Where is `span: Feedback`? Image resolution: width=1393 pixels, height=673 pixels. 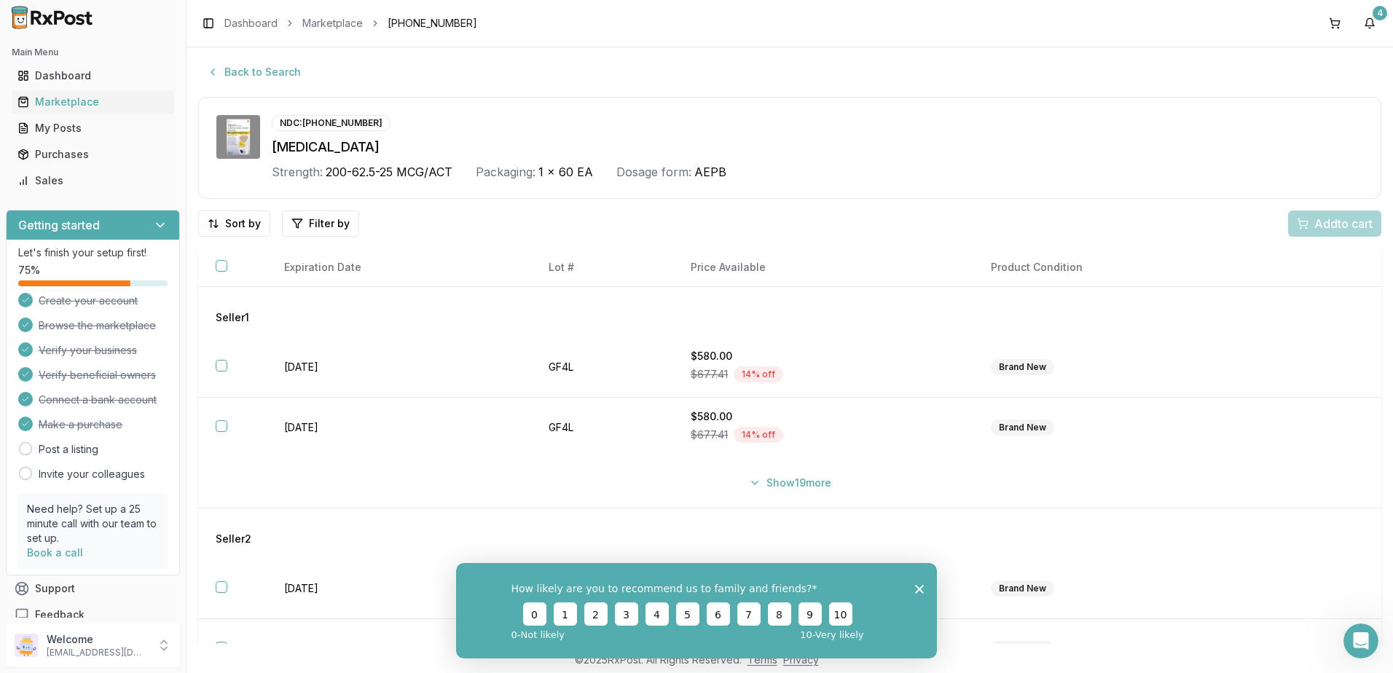
span: Feedback is located at coordinates (60, 615).